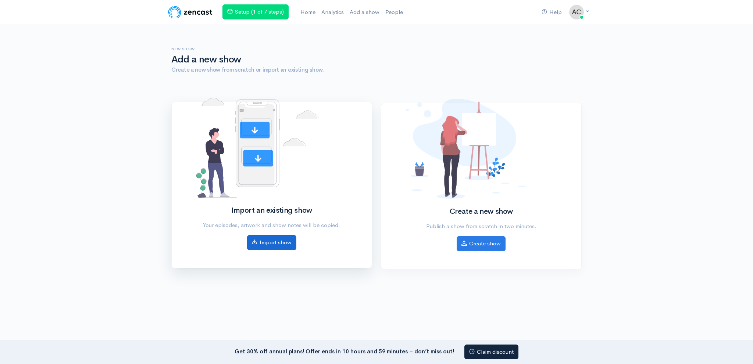  I want to click on img: ZenCast Logo, so click(190, 12).